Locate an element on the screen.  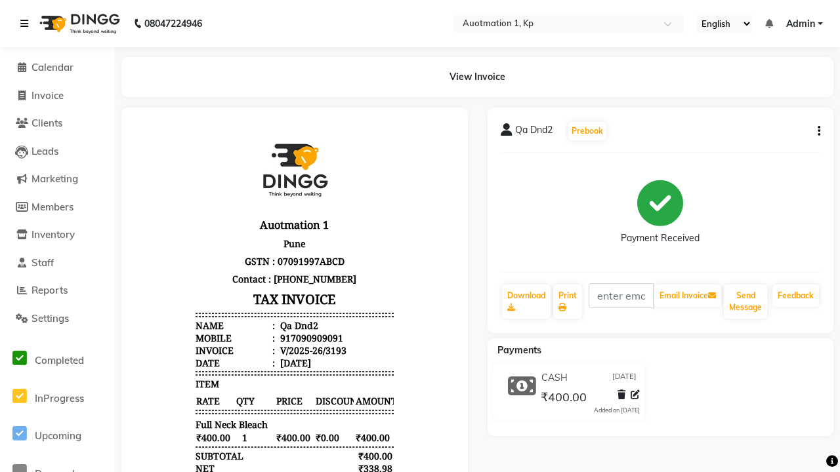
span: Admin is located at coordinates (171, 434).